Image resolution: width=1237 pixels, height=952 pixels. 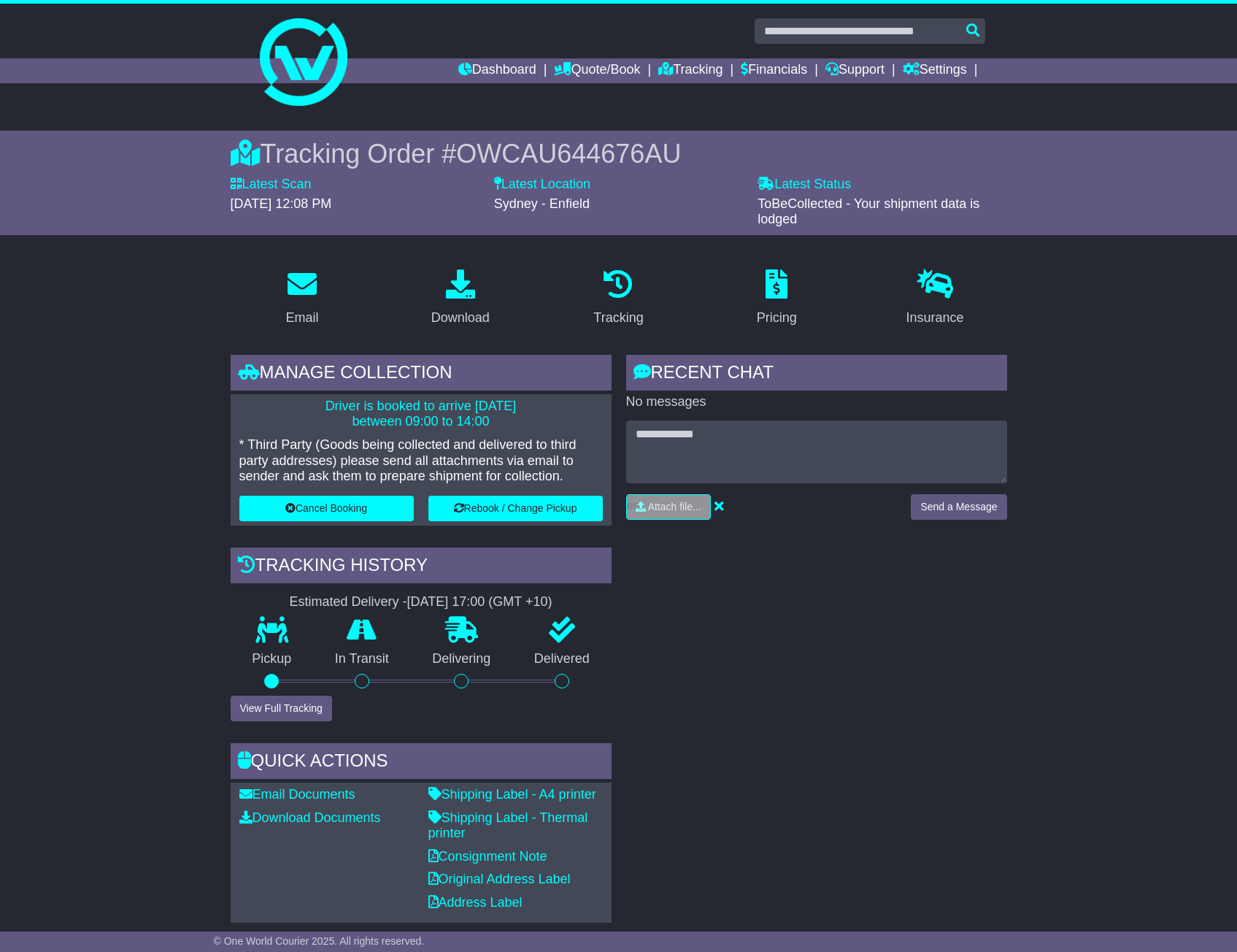 What do you see at coordinates (542, 184) in the screenshot?
I see `label: Latest Location` at bounding box center [542, 184].